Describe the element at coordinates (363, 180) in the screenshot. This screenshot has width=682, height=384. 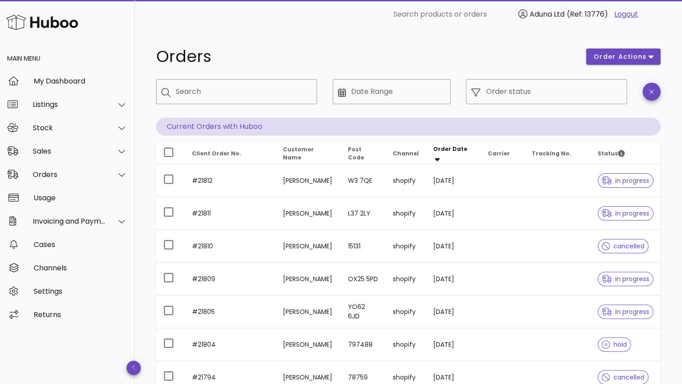
I see `td: W3 7QE` at that location.